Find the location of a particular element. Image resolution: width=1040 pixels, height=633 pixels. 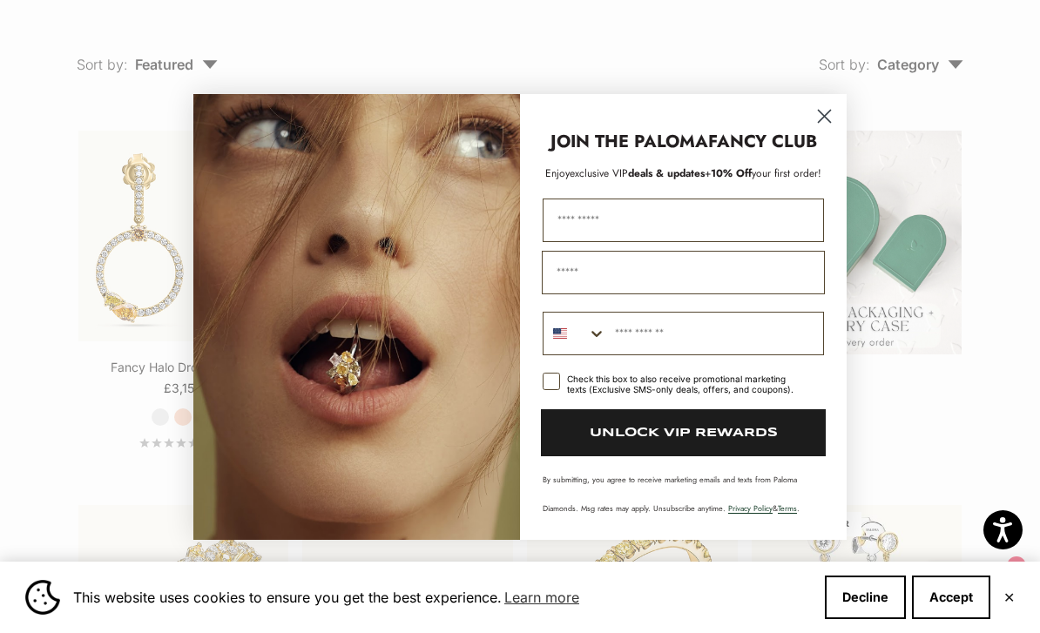

button: Decline is located at coordinates (865, 597).